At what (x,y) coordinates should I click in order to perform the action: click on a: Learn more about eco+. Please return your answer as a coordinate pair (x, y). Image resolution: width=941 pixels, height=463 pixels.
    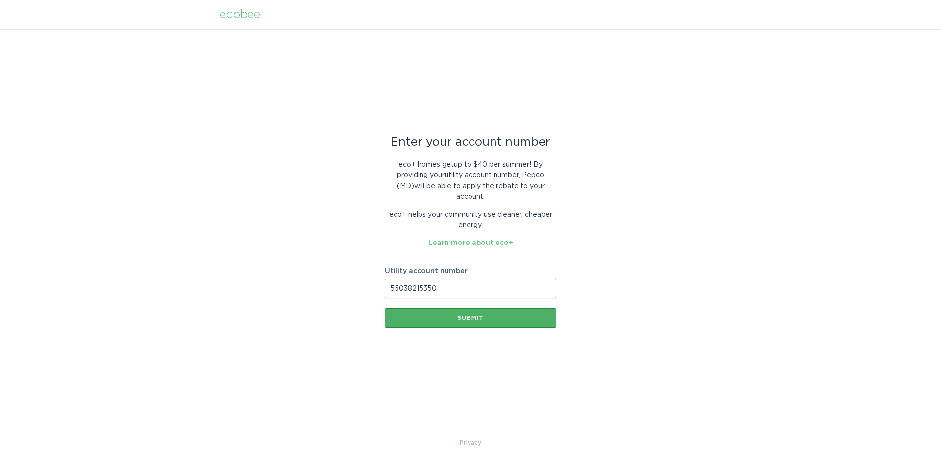
    Looking at the image, I should click on (470, 243).